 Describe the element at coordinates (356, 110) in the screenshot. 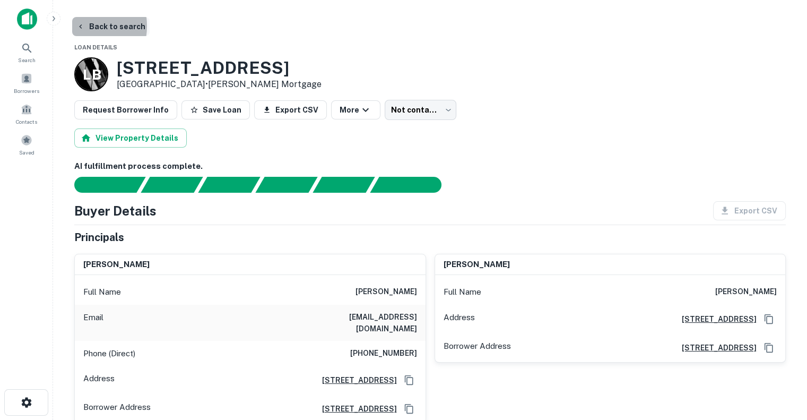

I see `button: More` at that location.